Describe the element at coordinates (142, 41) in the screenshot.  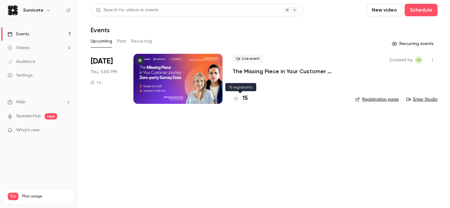
I see `button: Recurring` at that location.